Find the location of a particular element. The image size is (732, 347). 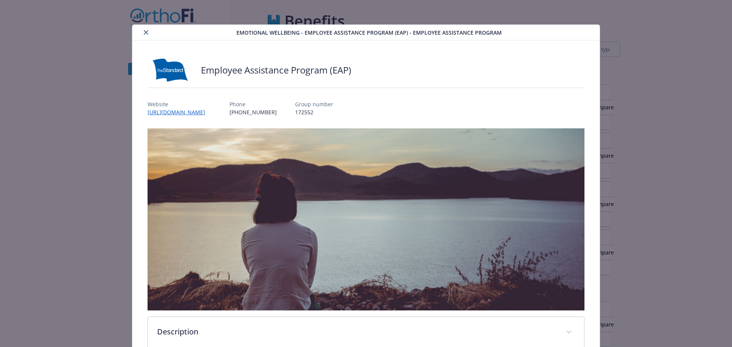

button: close is located at coordinates (146, 32).